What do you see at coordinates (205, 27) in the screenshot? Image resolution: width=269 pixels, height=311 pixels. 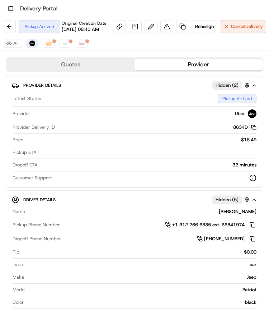 I see `button: Reassign` at bounding box center [205, 27].